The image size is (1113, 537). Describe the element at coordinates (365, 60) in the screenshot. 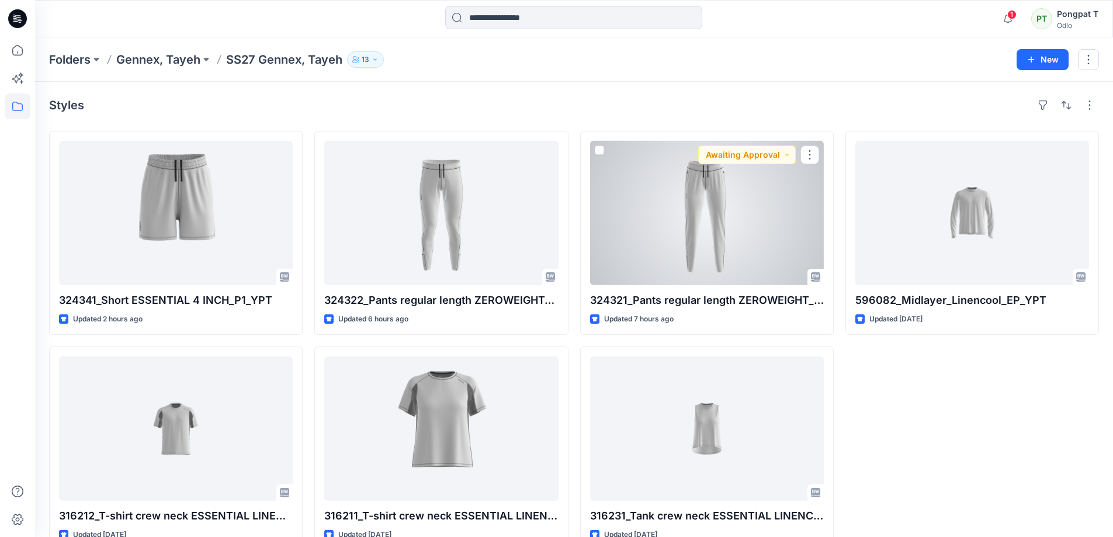

I see `p: 13` at that location.